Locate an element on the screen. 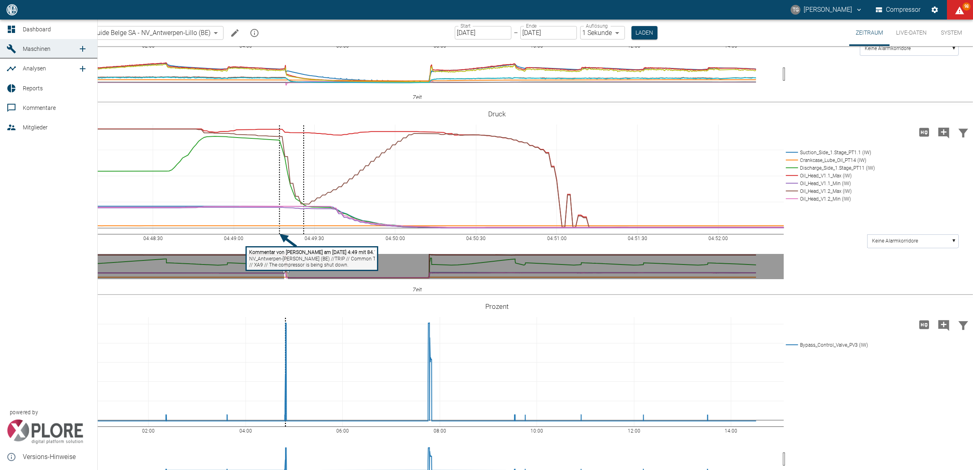  span: 908000047_Air Liquide Belge SA - NV_Antwerpen-Lillo (BE) is located at coordinates (127, 33).